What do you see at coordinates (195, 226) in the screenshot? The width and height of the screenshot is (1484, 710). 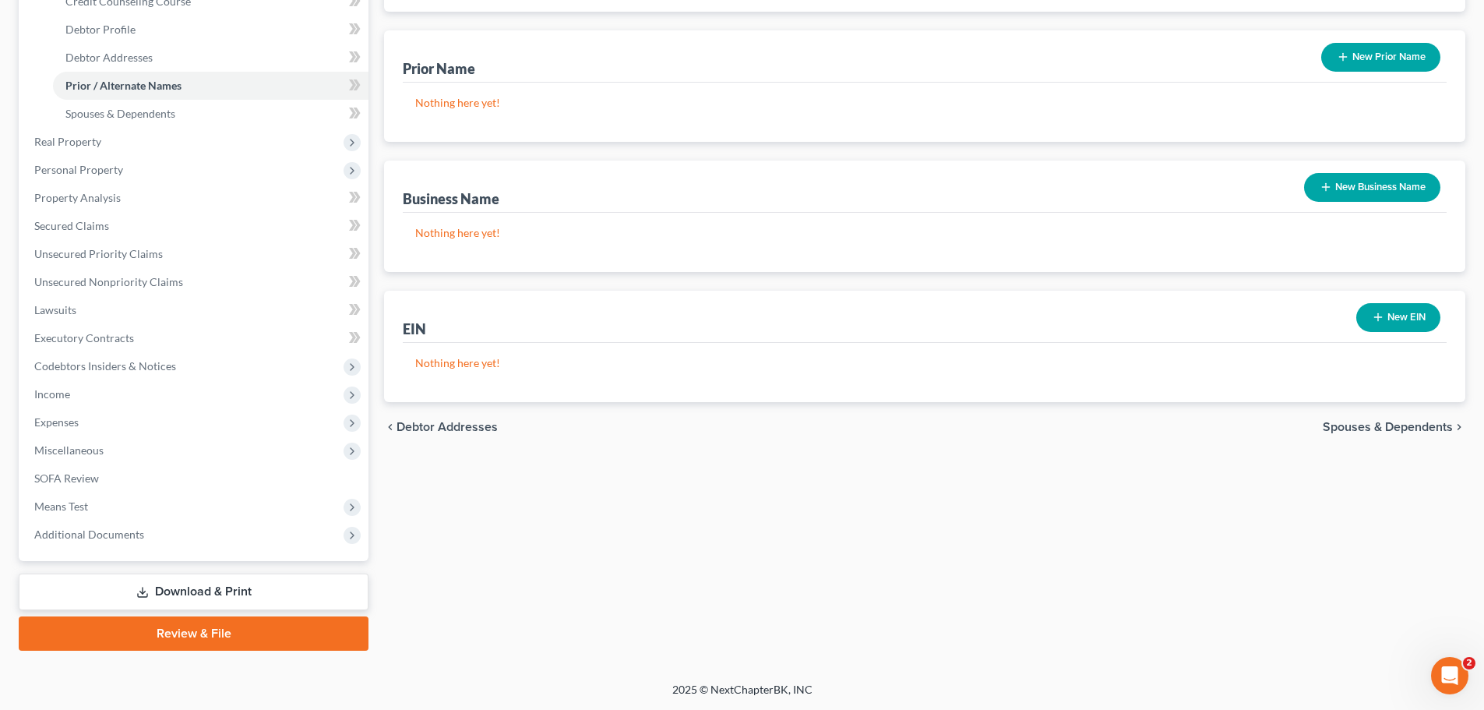 I see `a: Secured Claims` at bounding box center [195, 226].